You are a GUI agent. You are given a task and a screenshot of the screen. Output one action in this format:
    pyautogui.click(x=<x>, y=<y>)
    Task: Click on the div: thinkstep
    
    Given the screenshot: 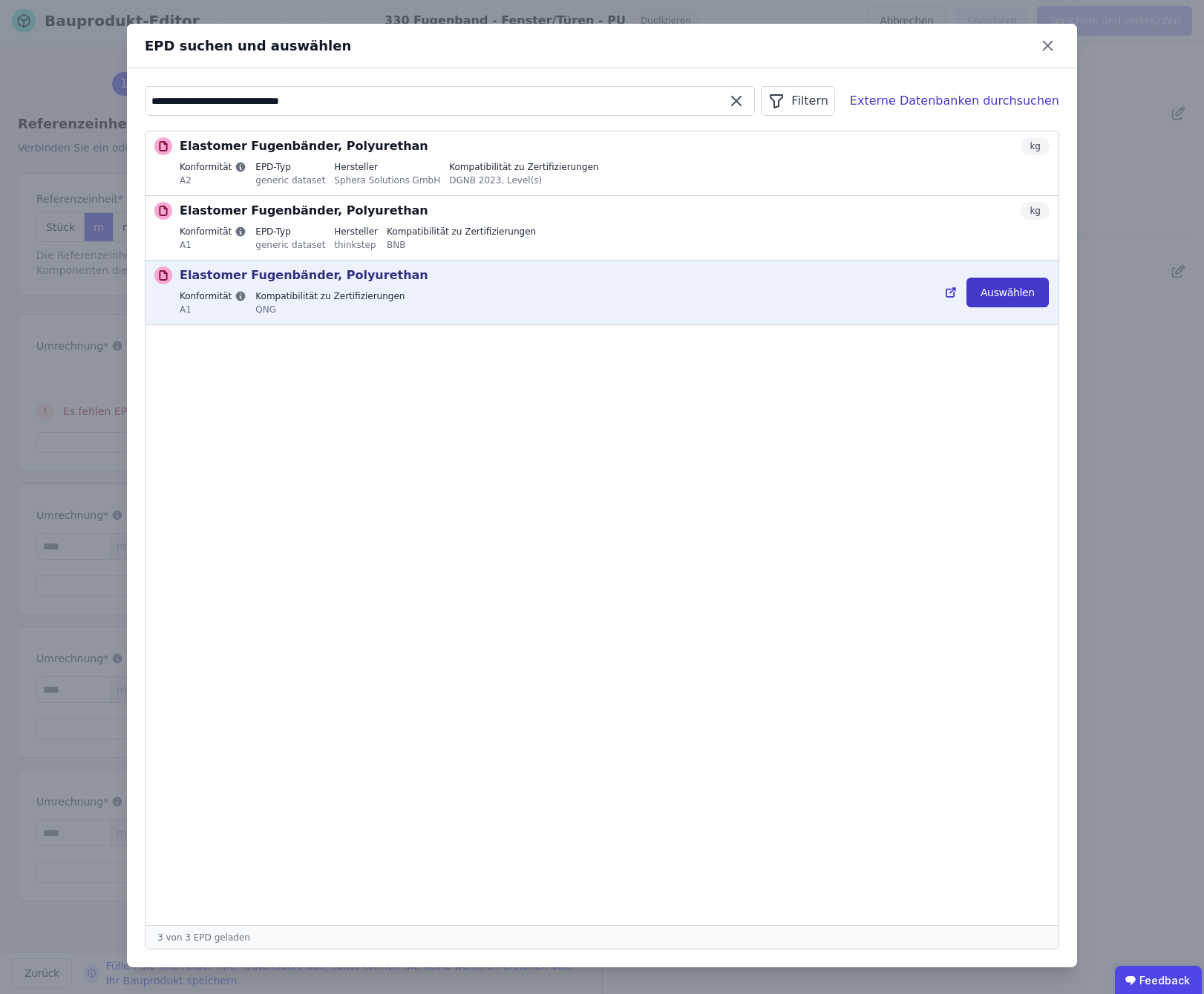 What is the action you would take?
    pyautogui.click(x=355, y=244)
    